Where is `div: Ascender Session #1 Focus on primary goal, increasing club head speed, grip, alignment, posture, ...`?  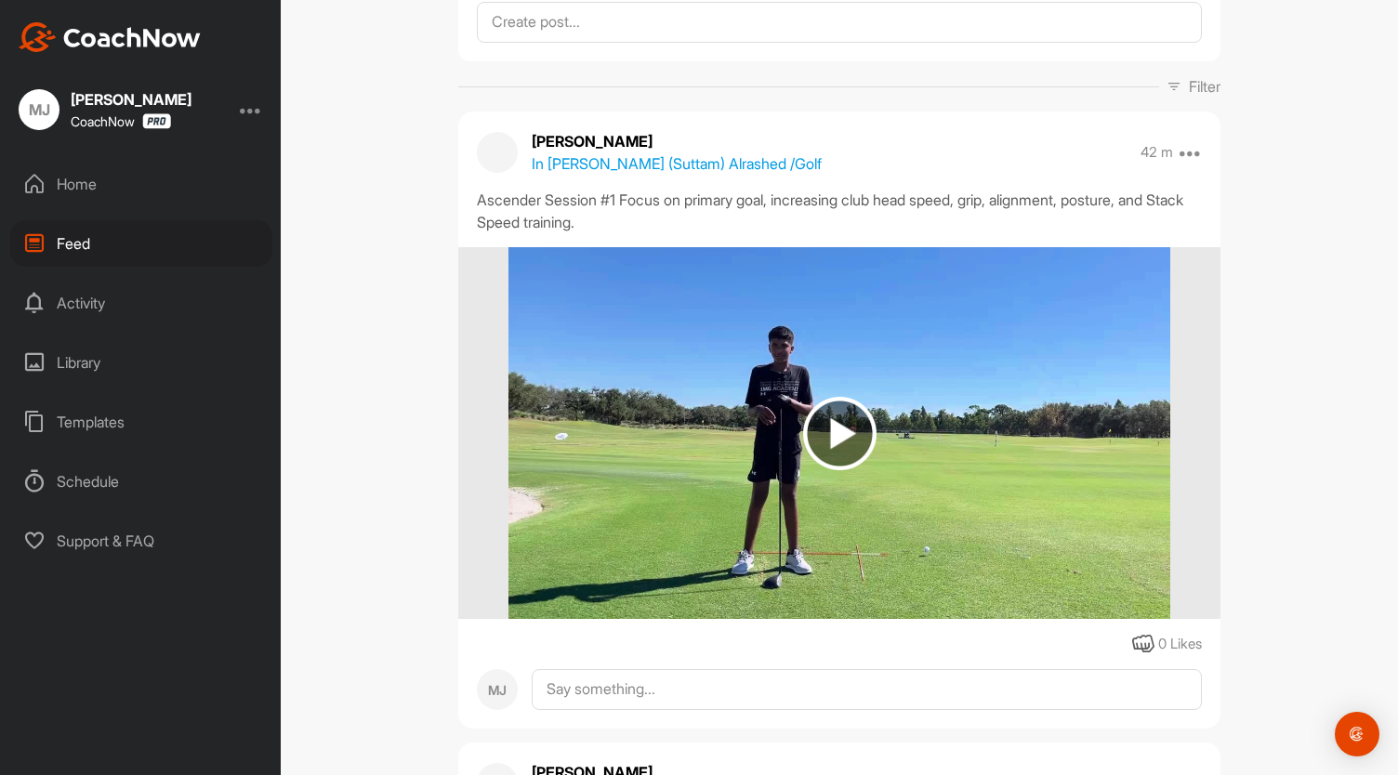 div: Ascender Session #1 Focus on primary goal, increasing club head speed, grip, alignment, posture, ... is located at coordinates (839, 211).